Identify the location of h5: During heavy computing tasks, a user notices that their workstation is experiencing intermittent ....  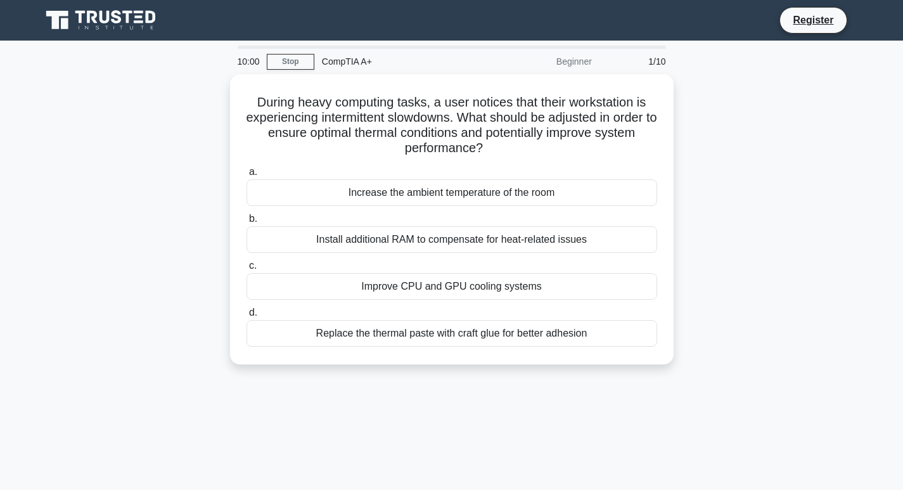
(452, 125).